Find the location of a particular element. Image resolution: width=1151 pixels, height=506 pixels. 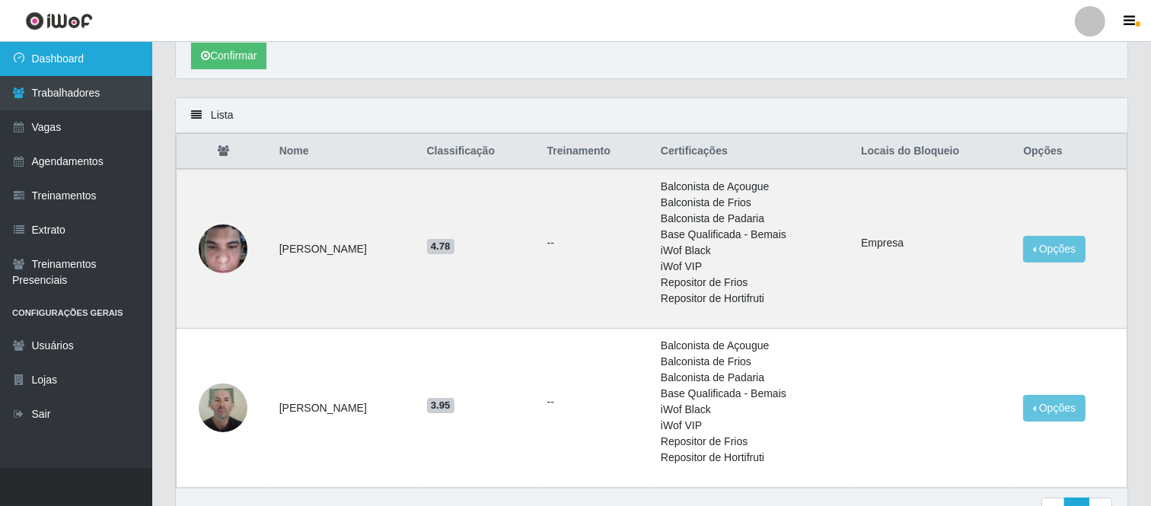

th: Locais do Bloqueio is located at coordinates (932, 151).